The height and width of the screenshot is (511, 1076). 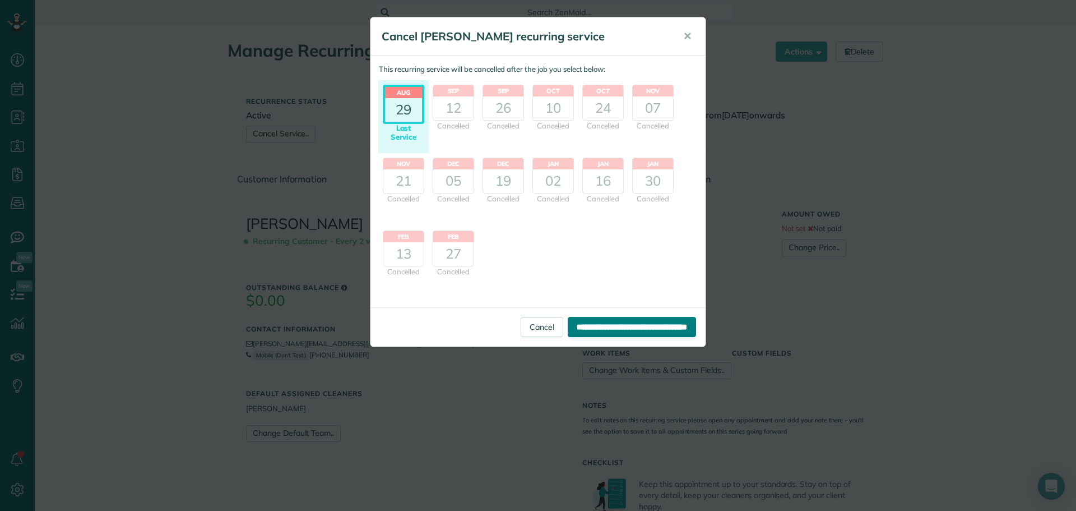 I want to click on div: 05, so click(x=453, y=181).